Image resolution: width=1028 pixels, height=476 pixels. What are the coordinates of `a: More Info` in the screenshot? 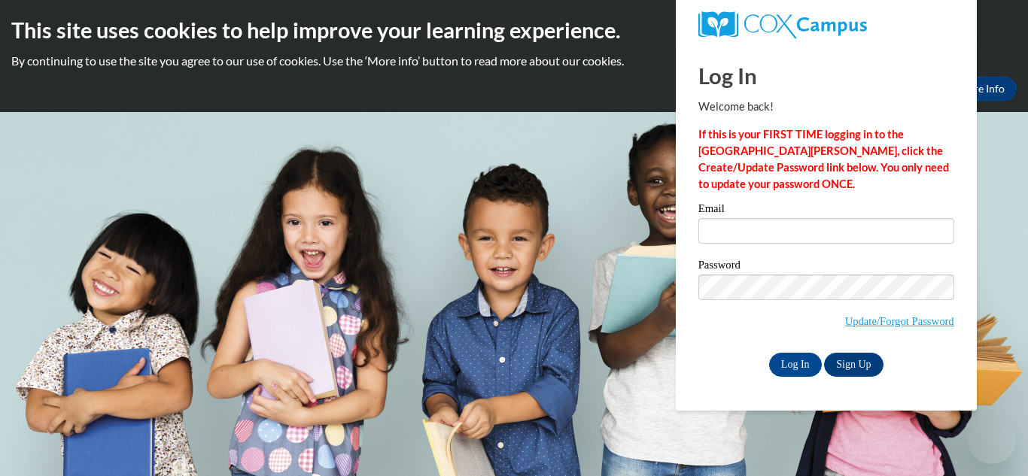 It's located at (981, 89).